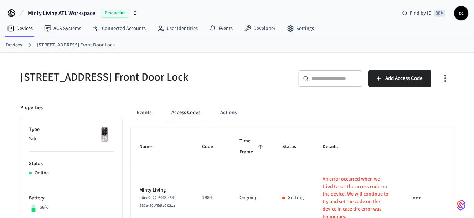  I want to click on span: Add Access Code, so click(404, 78).